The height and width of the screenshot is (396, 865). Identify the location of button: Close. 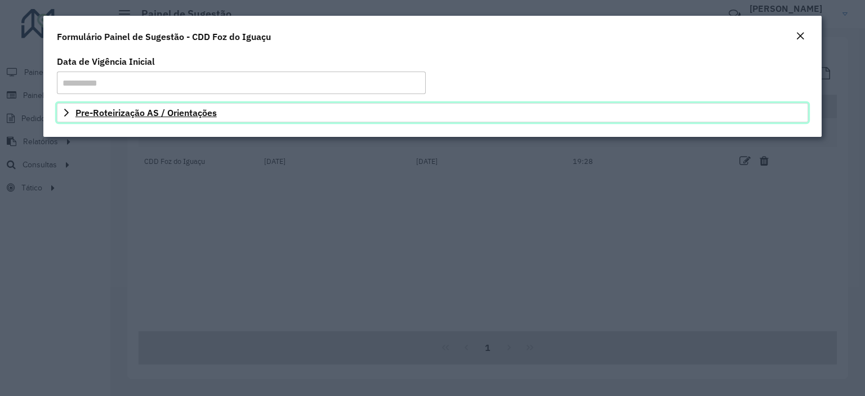
(800, 37).